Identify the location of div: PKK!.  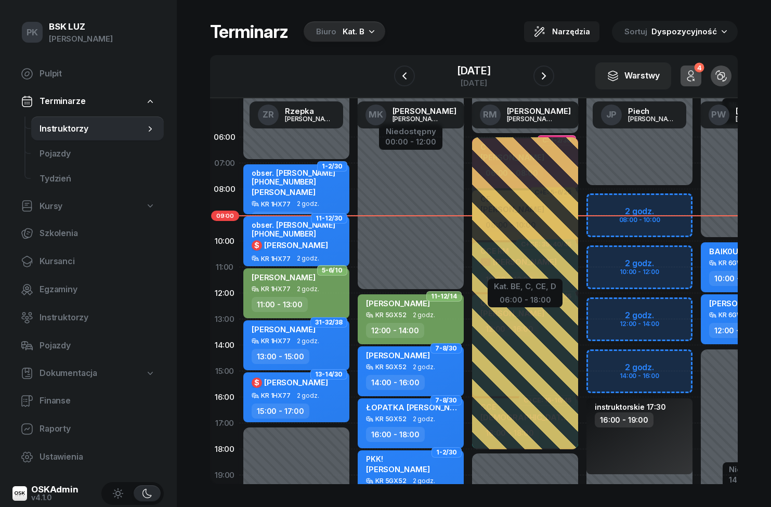
(398, 459).